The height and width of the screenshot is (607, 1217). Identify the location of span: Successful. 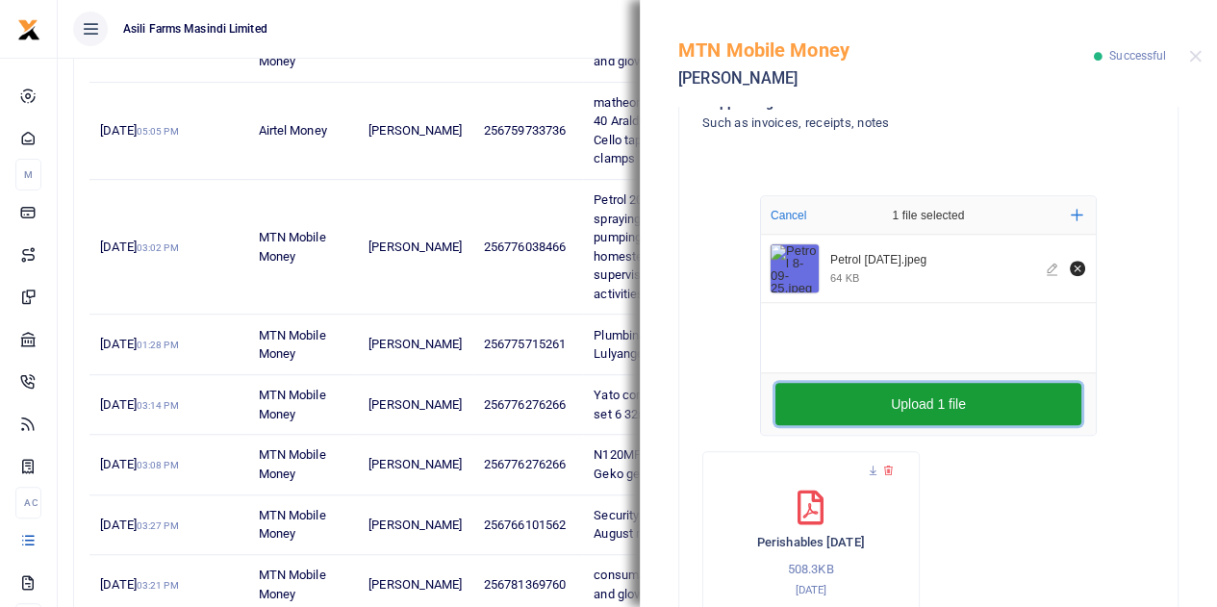
(1137, 56).